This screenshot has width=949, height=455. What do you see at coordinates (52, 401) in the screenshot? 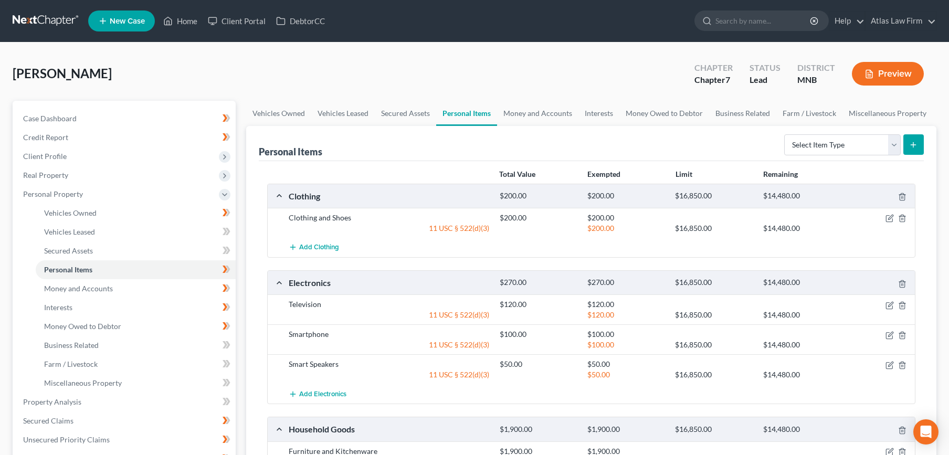
I see `span: Property Analysis` at bounding box center [52, 401].